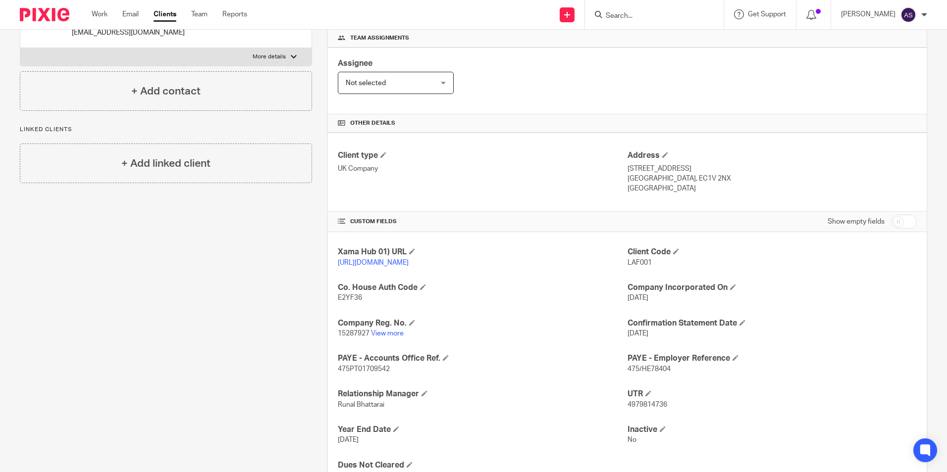  I want to click on a: Reports, so click(235, 14).